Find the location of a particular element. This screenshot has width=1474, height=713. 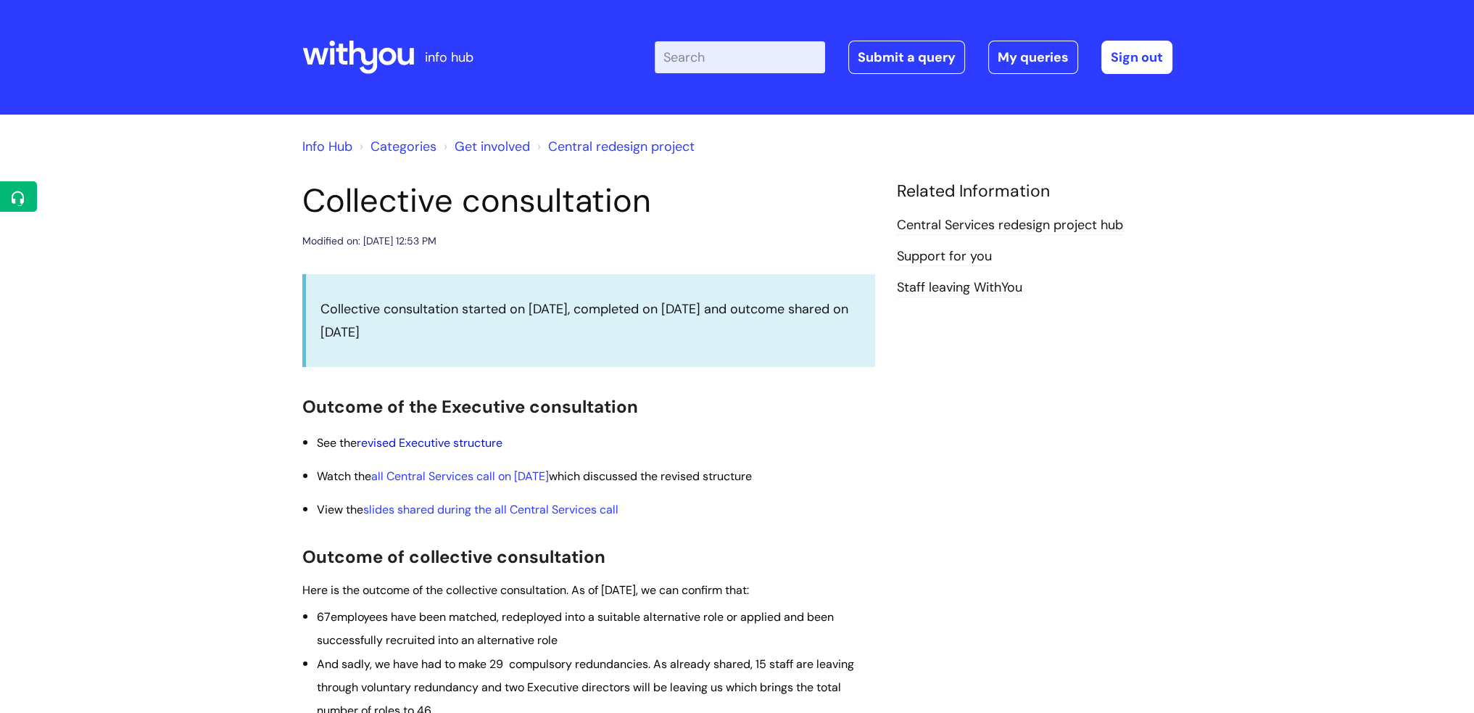

li: Central redesign project is located at coordinates (614, 146).